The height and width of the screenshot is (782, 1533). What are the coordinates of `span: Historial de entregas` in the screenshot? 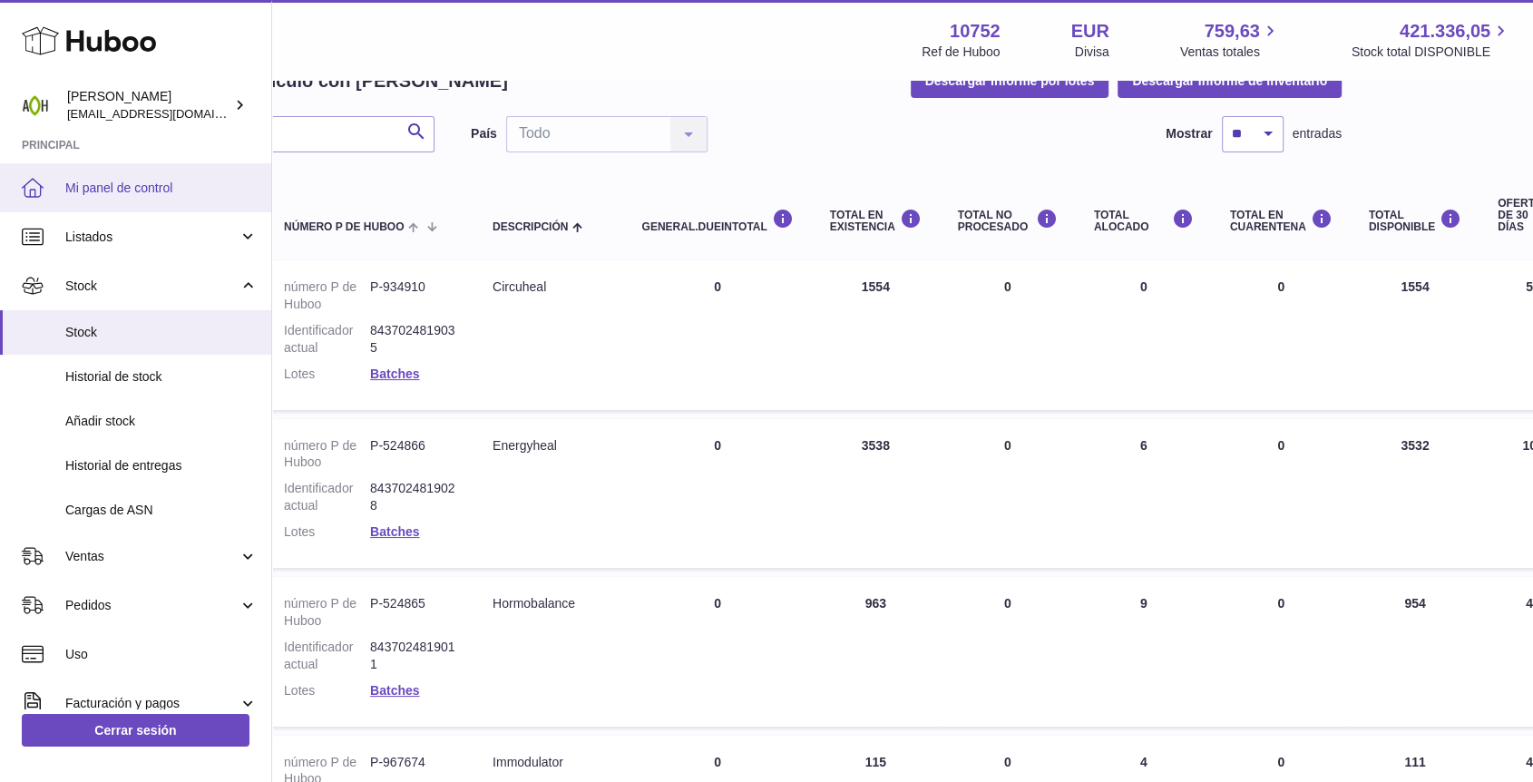 It's located at (161, 465).